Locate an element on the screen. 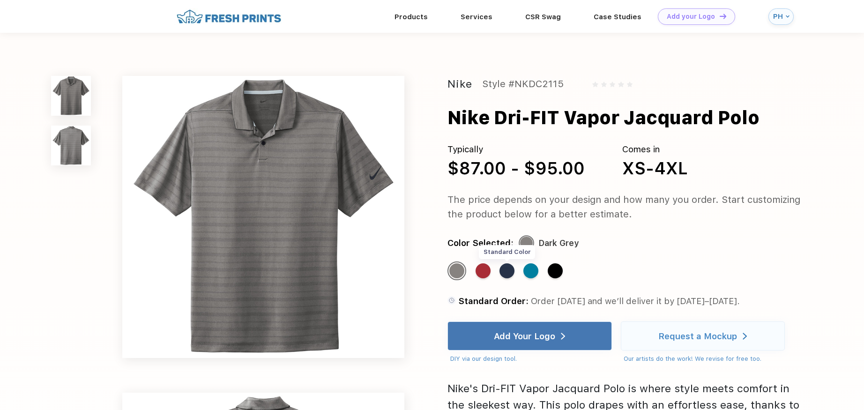 The height and width of the screenshot is (410, 864). div: Black is located at coordinates (555, 271).